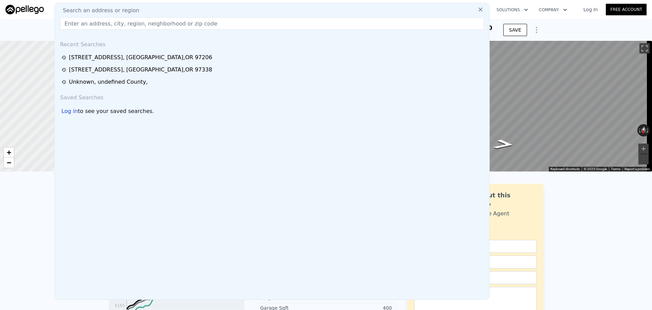  Describe the element at coordinates (537, 30) in the screenshot. I see `button: Show Options` at that location.